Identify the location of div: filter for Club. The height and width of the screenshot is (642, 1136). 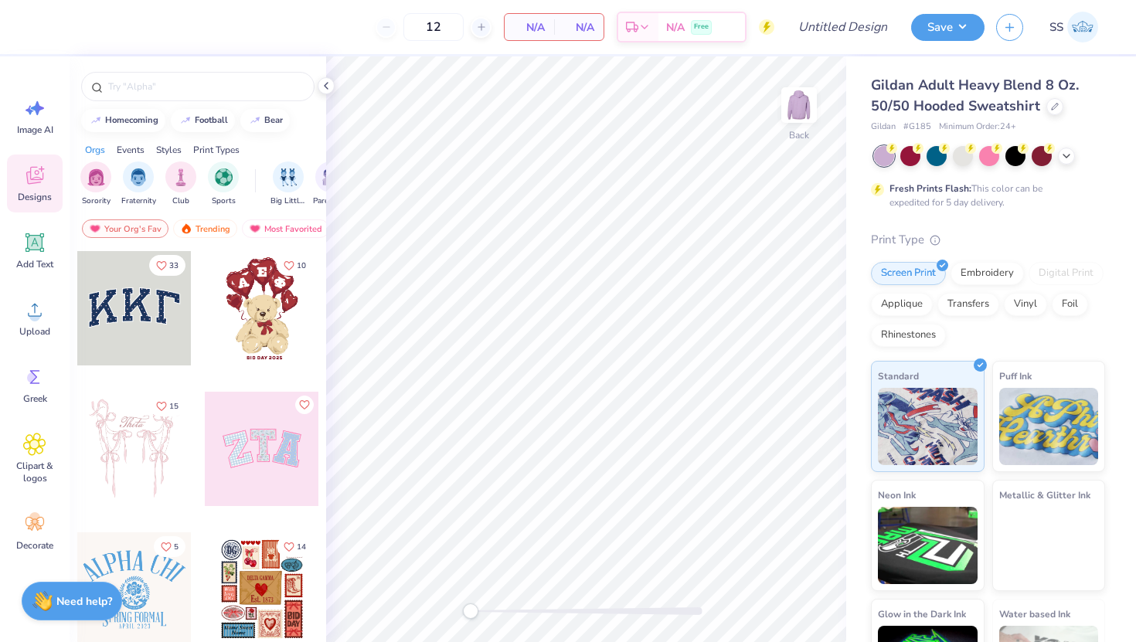
(181, 184).